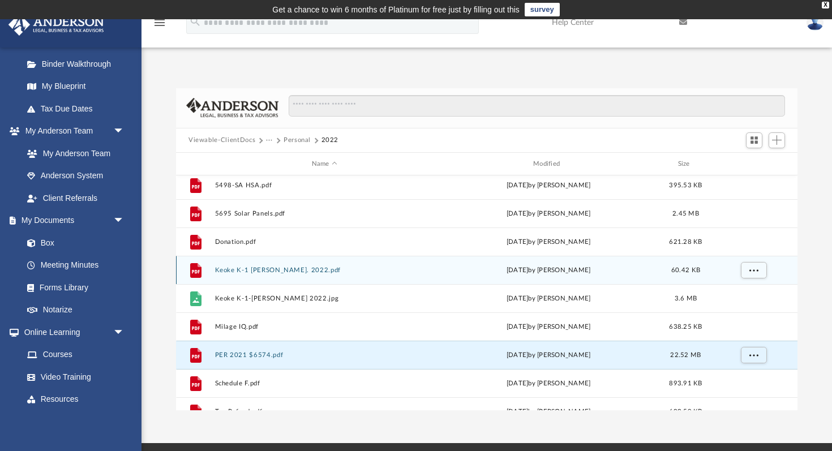 Image resolution: width=832 pixels, height=451 pixels. Describe the element at coordinates (324, 242) in the screenshot. I see `button: Donation.pdf` at that location.